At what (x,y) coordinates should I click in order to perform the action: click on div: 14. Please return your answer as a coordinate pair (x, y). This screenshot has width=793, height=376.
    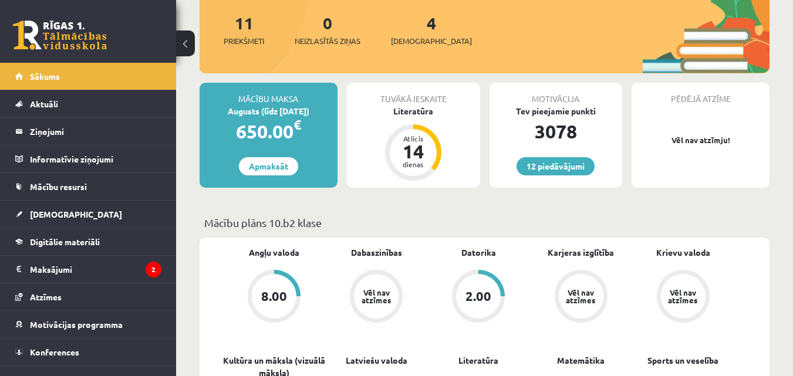
    Looking at the image, I should click on (413, 151).